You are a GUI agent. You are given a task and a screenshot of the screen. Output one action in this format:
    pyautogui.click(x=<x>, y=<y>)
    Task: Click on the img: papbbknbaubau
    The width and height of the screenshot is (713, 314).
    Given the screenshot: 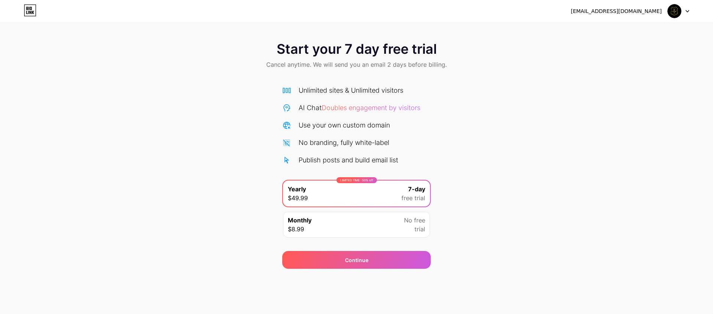 What is the action you would take?
    pyautogui.click(x=674, y=11)
    